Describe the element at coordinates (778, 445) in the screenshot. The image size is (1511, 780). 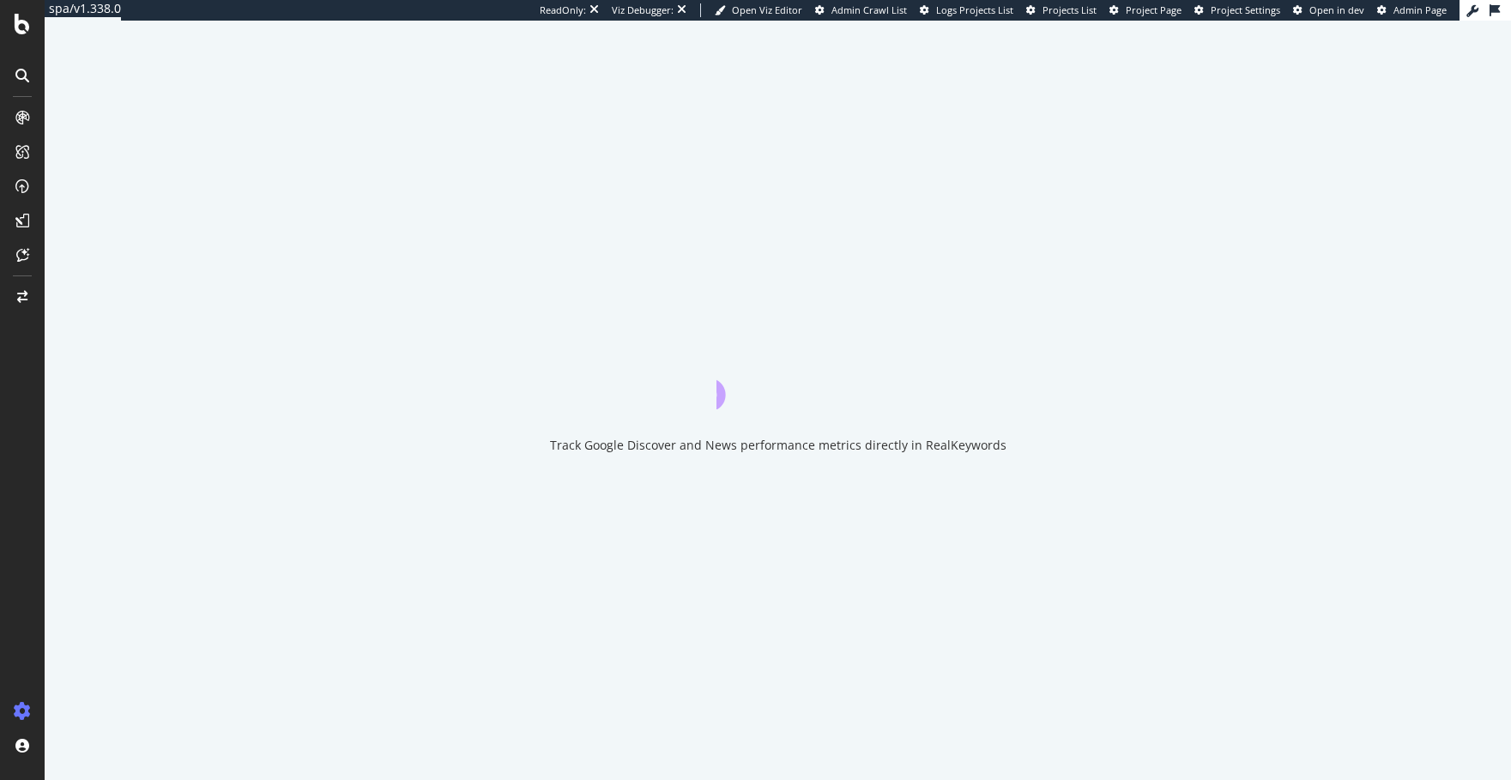
I see `div: Track Google Discover and News performance metrics directly in RealKeywords` at that location.